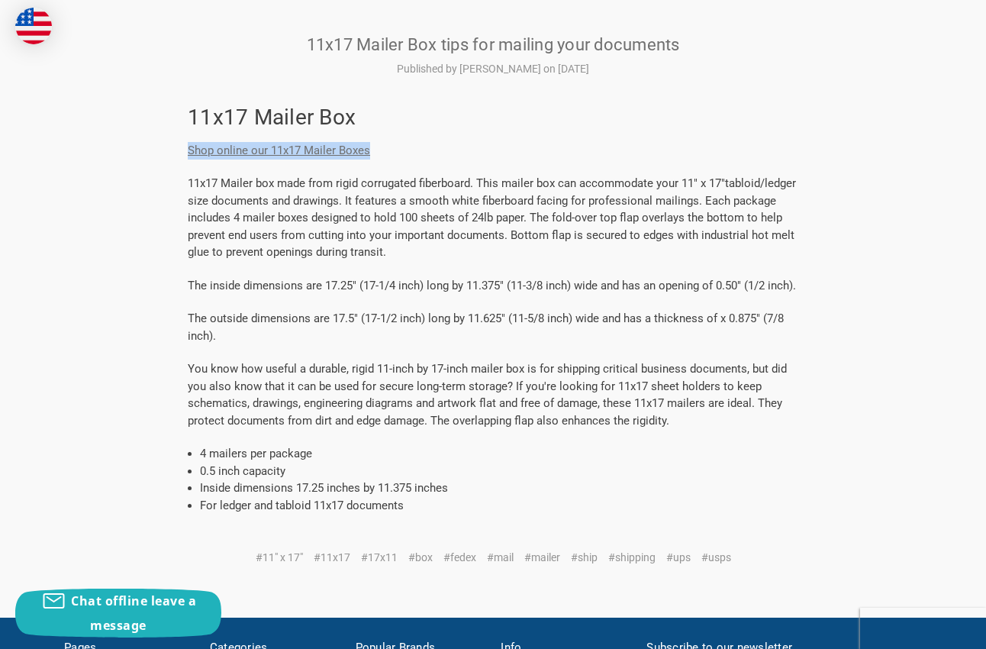 This screenshot has width=986, height=649. Describe the element at coordinates (499, 505) in the screenshot. I see `li: For ledger and tabloid 11x17 documents` at that location.